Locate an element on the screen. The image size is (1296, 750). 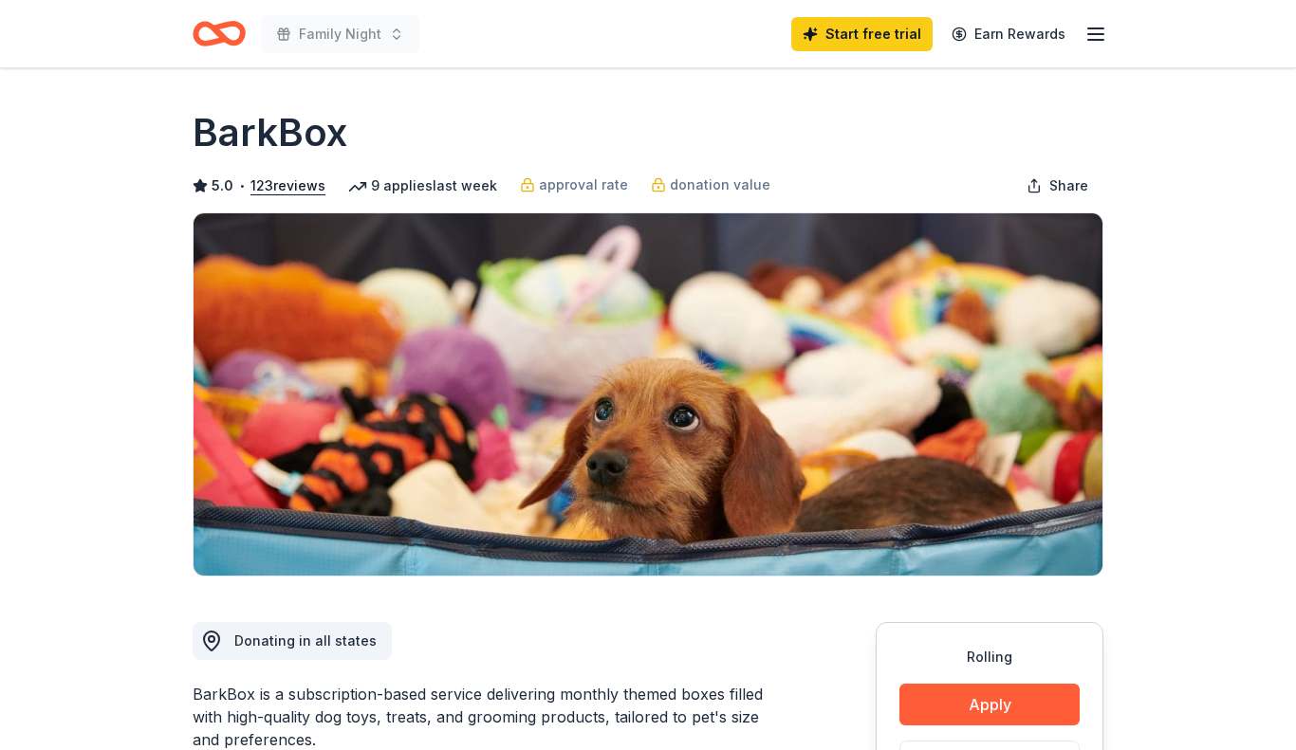
button: Family Night is located at coordinates (340, 34).